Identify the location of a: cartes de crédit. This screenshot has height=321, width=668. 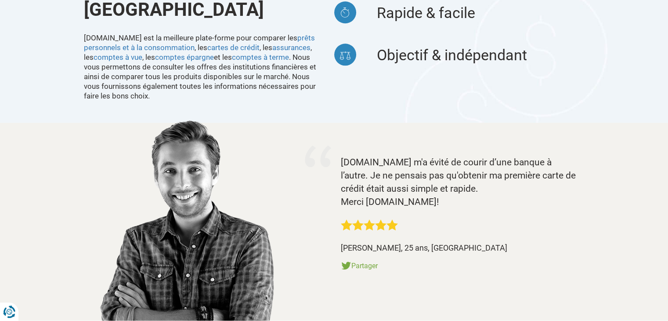
(233, 47).